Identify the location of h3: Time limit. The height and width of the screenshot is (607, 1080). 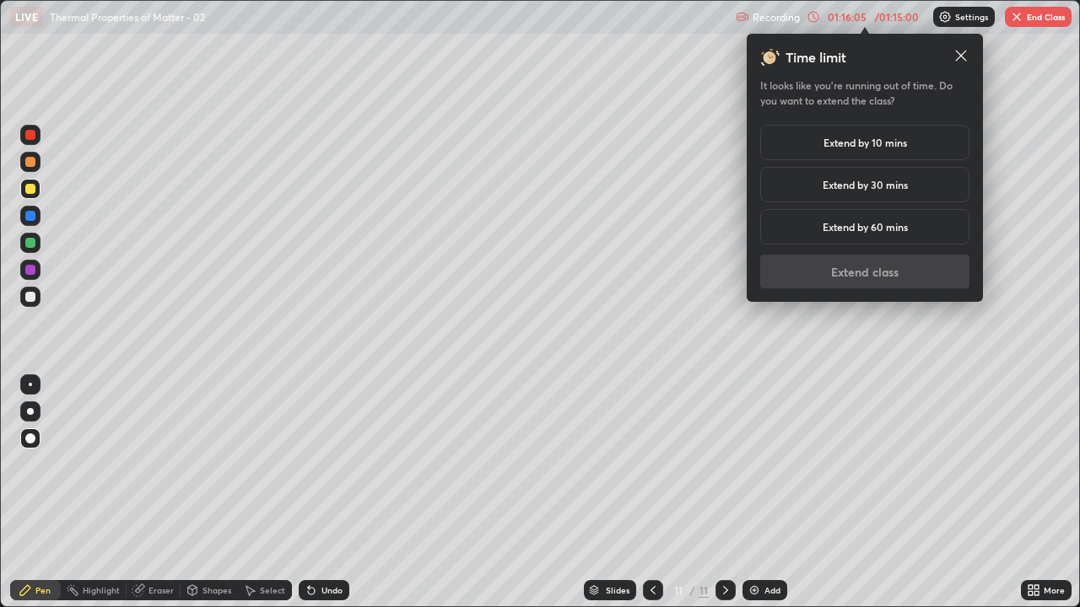
(816, 57).